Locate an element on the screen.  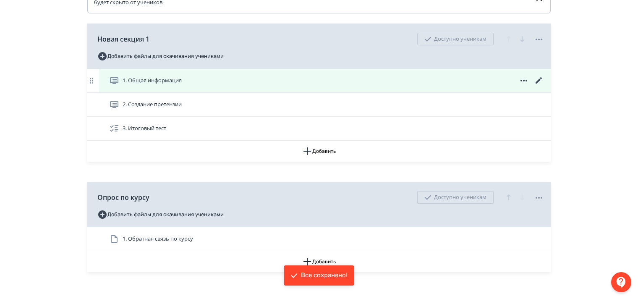
span: 1. Обратная связь по курсу is located at coordinates (158, 239).